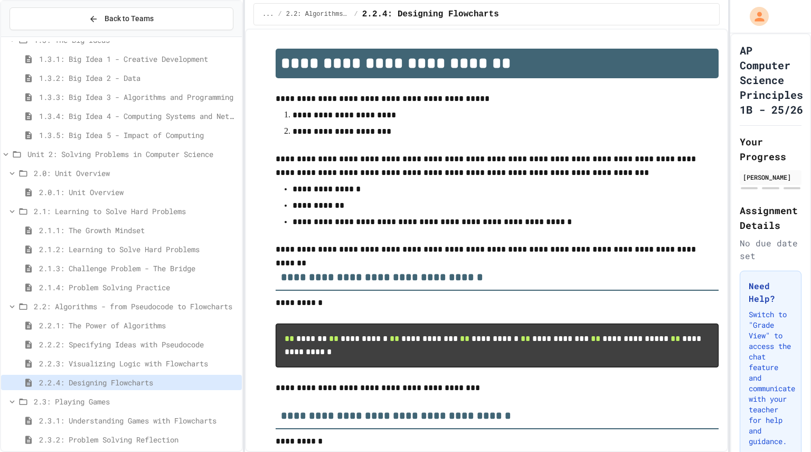 The width and height of the screenshot is (811, 452). What do you see at coordinates (133, 154) in the screenshot?
I see `span: Unit 2: Solving Problems in Computer Science` at bounding box center [133, 154].